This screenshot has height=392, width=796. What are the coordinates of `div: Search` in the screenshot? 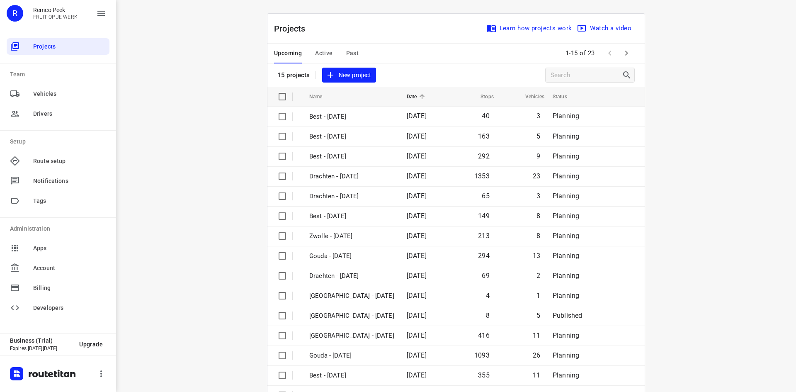 It's located at (628, 75).